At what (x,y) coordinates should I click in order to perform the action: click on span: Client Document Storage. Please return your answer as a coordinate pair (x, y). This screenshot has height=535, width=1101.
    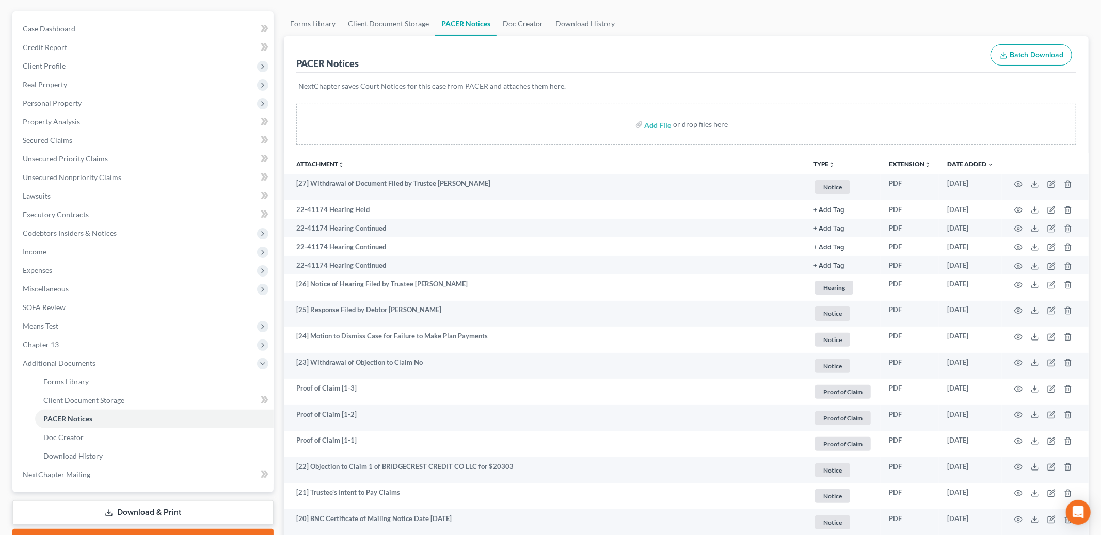
    Looking at the image, I should click on (84, 400).